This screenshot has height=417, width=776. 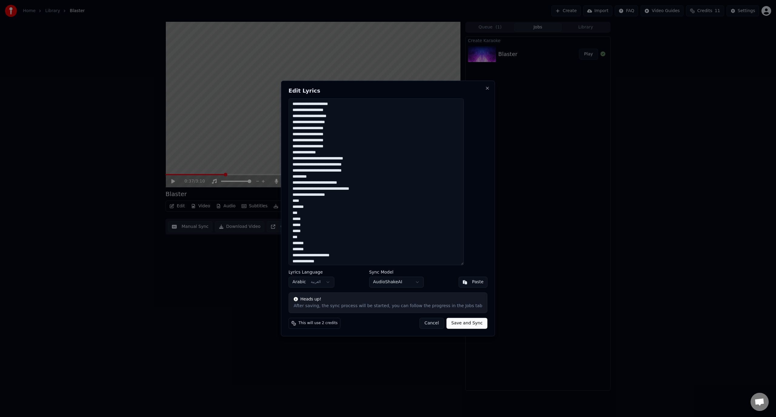 What do you see at coordinates (467, 324) in the screenshot?
I see `button: Save and Sync` at bounding box center [467, 324].